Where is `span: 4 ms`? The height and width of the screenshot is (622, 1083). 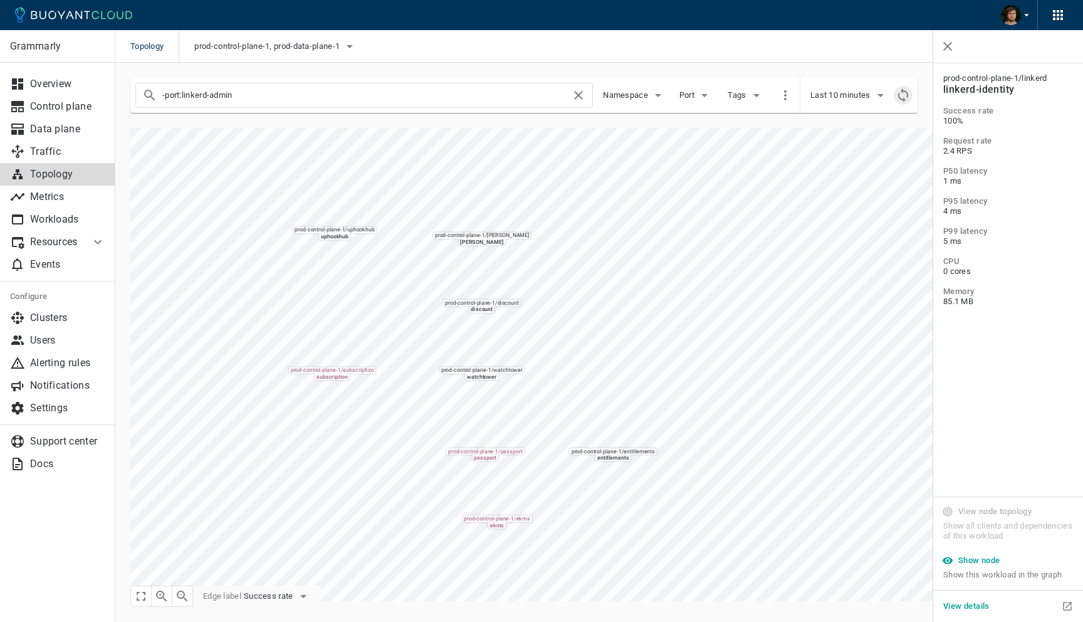
span: 4 ms is located at coordinates (1008, 211).